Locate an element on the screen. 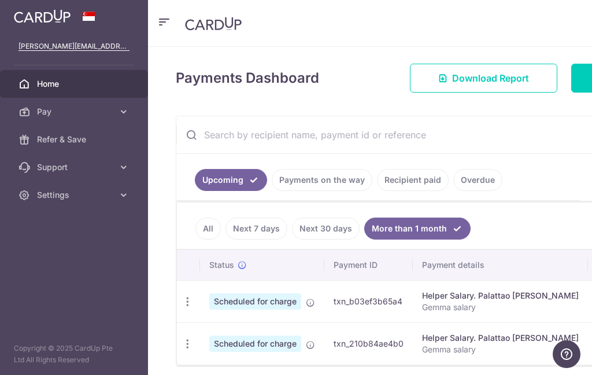  span: Home is located at coordinates (75, 84).